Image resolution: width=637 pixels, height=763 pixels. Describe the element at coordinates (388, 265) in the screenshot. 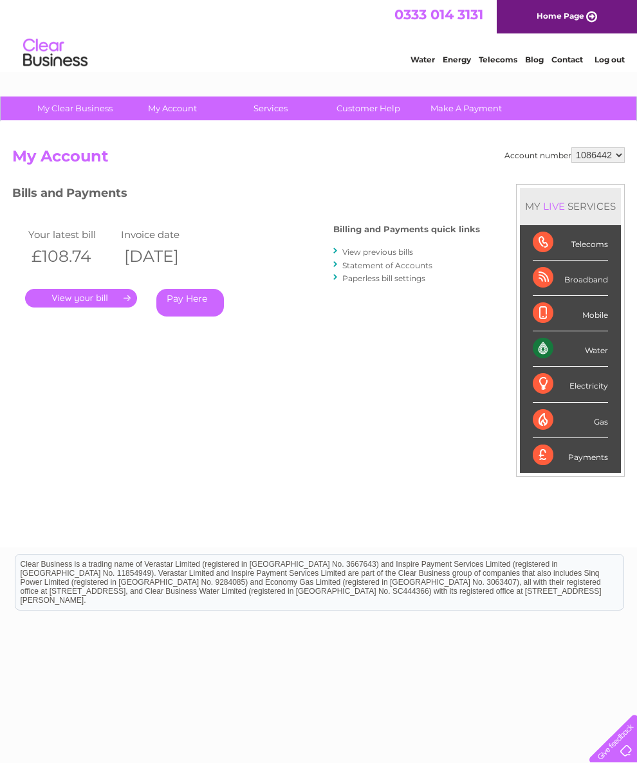

I see `a: Statement of Accounts` at that location.